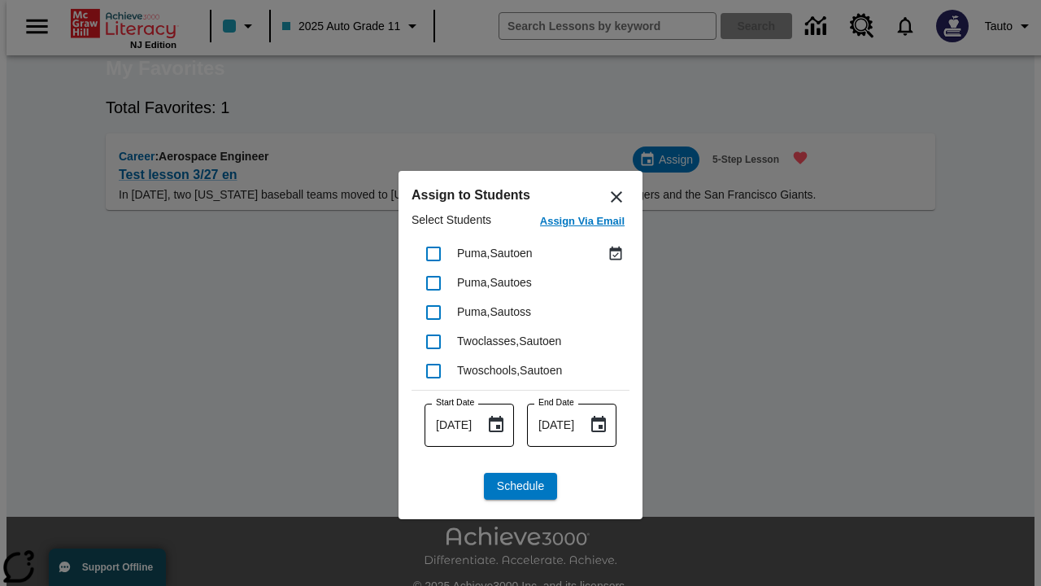  I want to click on div: Twoschools, Sautoen, so click(543, 370).